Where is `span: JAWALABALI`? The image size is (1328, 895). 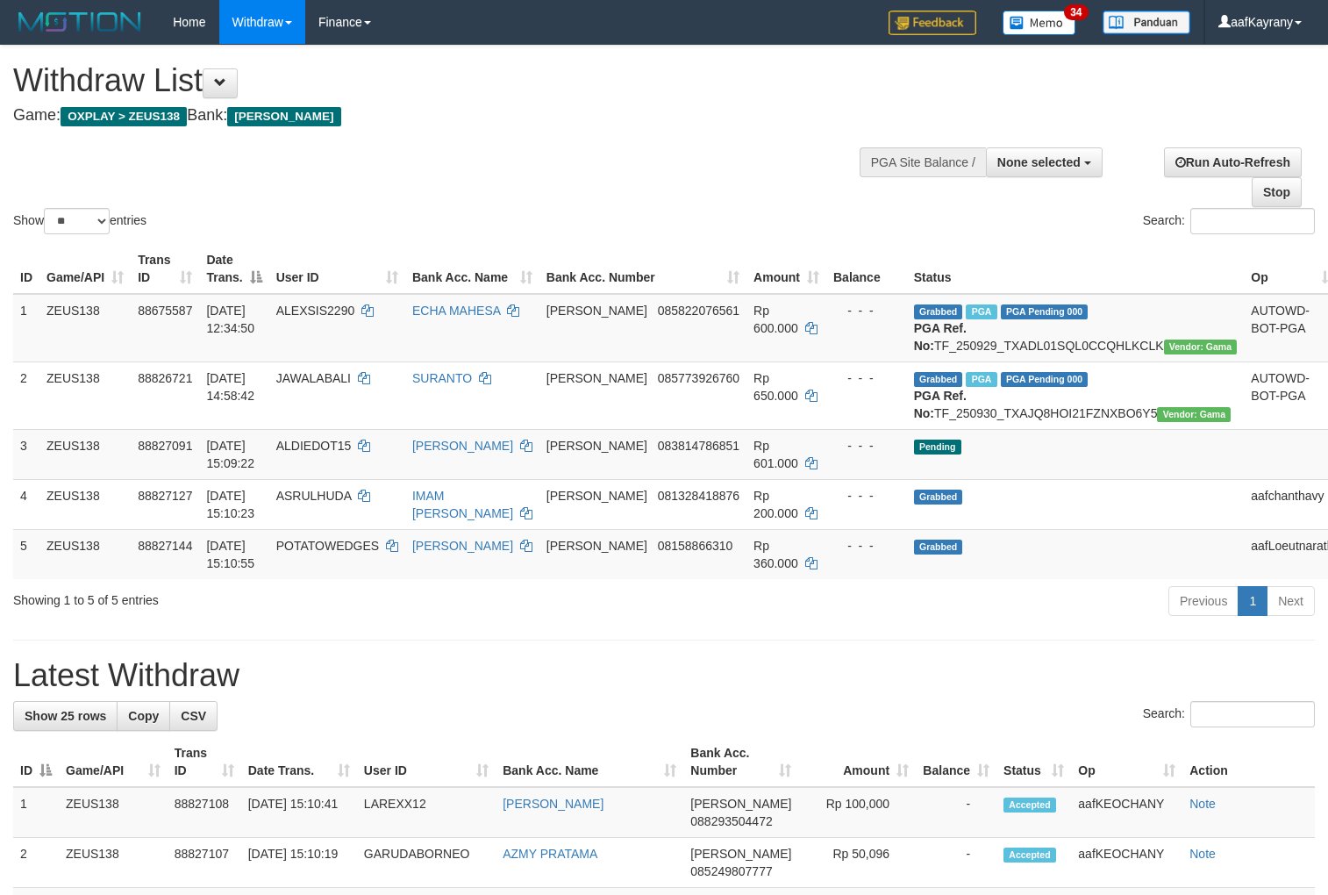 span: JAWALABALI is located at coordinates (313, 378).